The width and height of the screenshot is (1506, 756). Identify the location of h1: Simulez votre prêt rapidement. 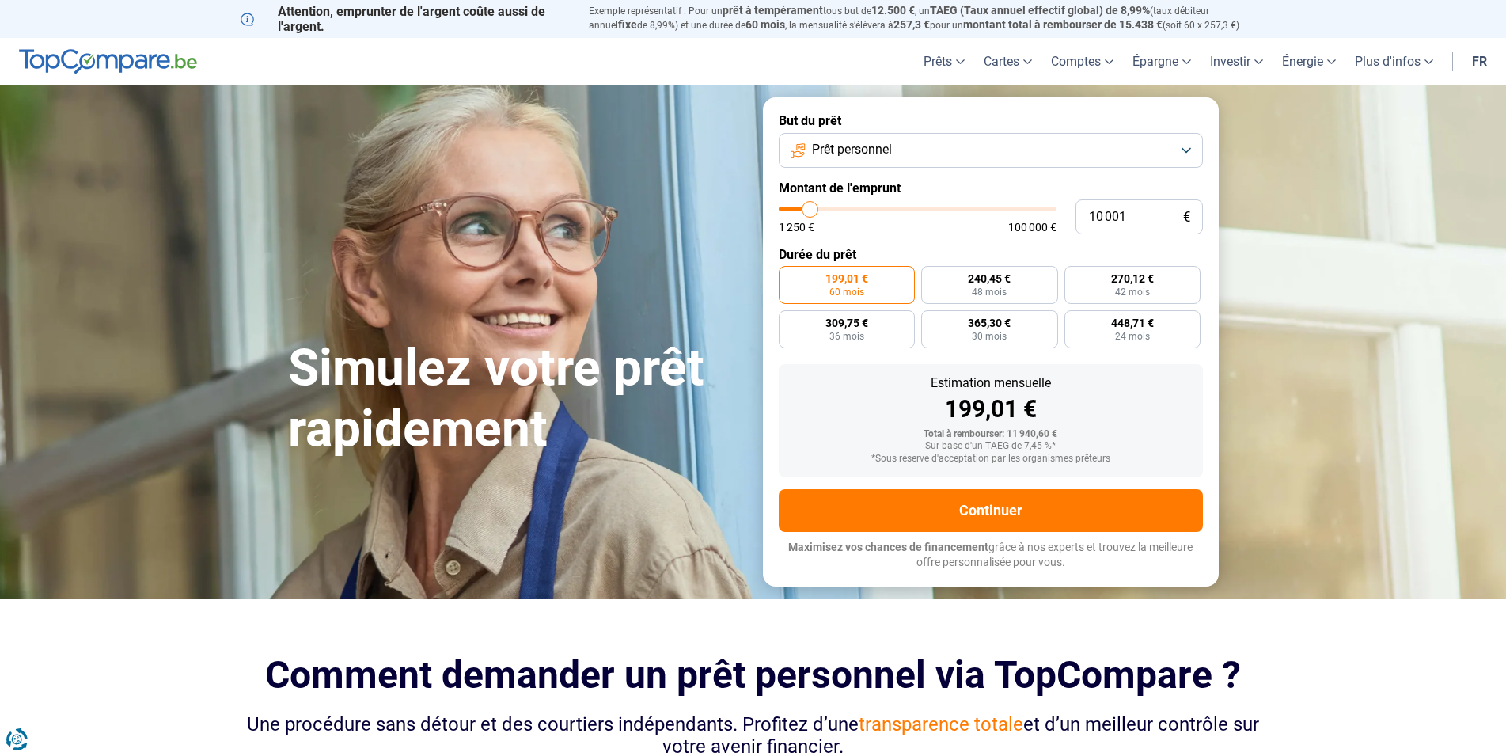
(516, 399).